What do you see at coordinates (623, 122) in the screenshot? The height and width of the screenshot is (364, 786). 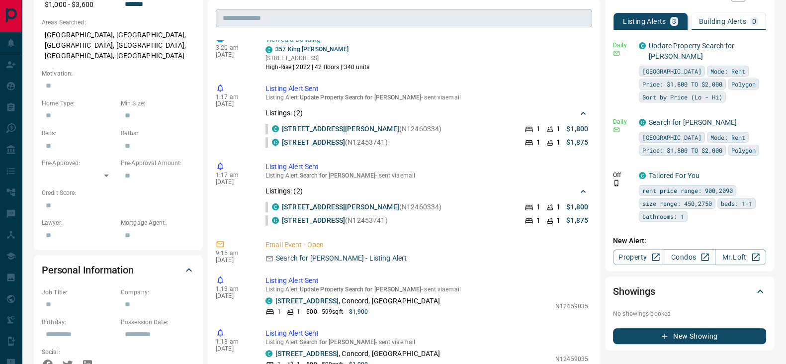 I see `p: Daily` at bounding box center [623, 122].